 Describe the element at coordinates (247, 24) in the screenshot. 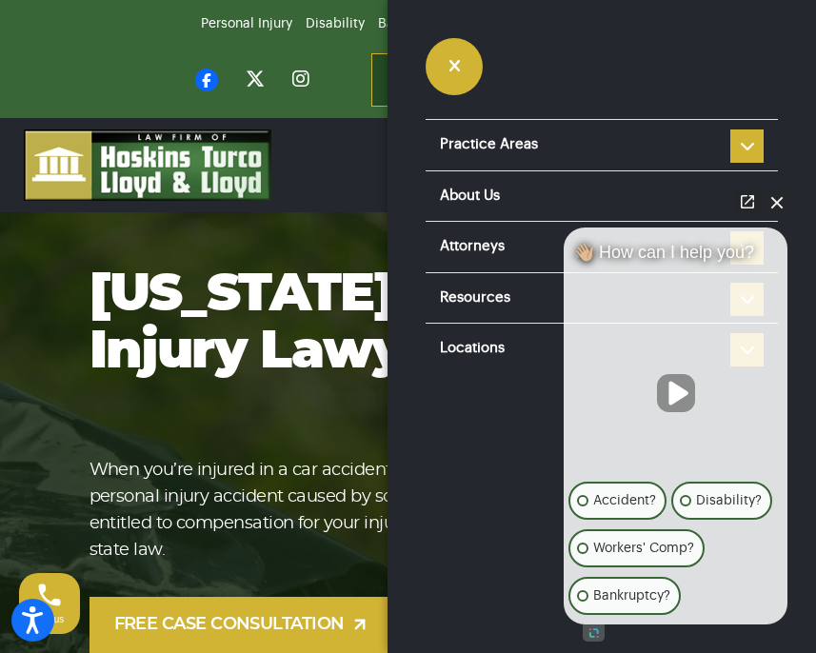

I see `a: Personal Injury` at that location.